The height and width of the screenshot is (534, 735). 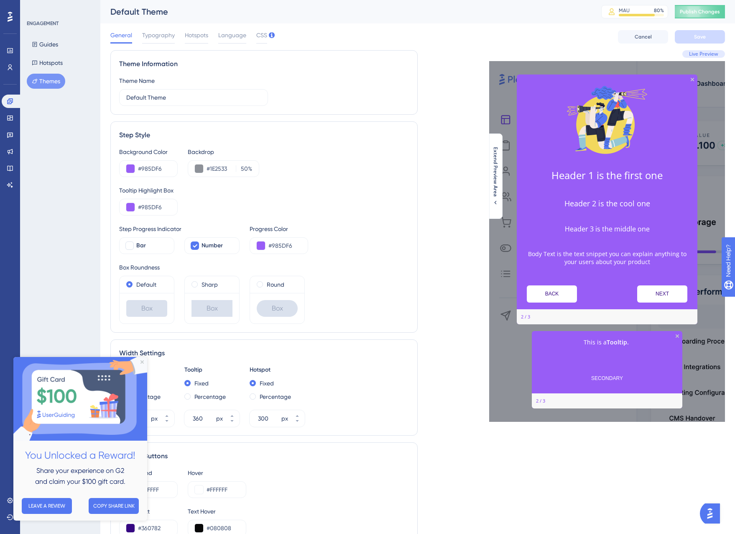 I want to click on div: Background Color, so click(x=148, y=152).